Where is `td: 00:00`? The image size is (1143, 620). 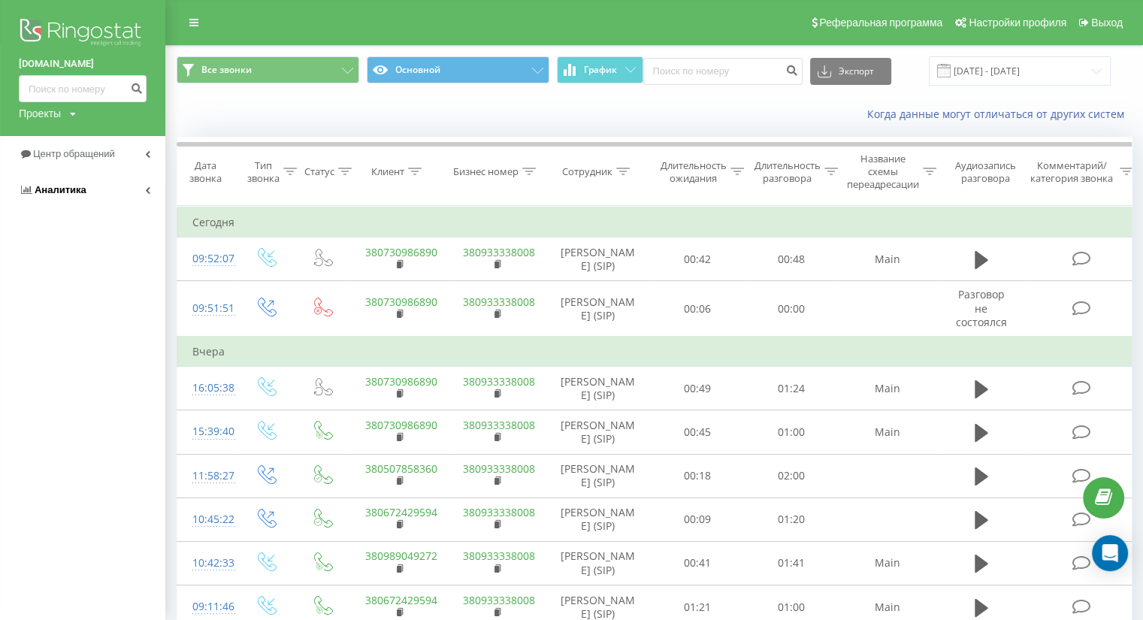 td: 00:00 is located at coordinates (791, 309).